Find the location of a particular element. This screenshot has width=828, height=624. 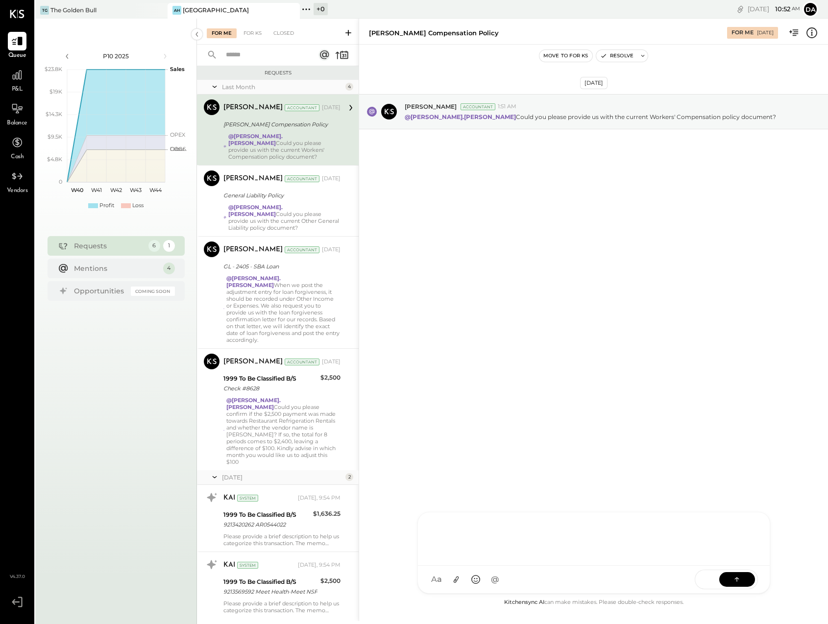

span: Vendors is located at coordinates (17, 191).